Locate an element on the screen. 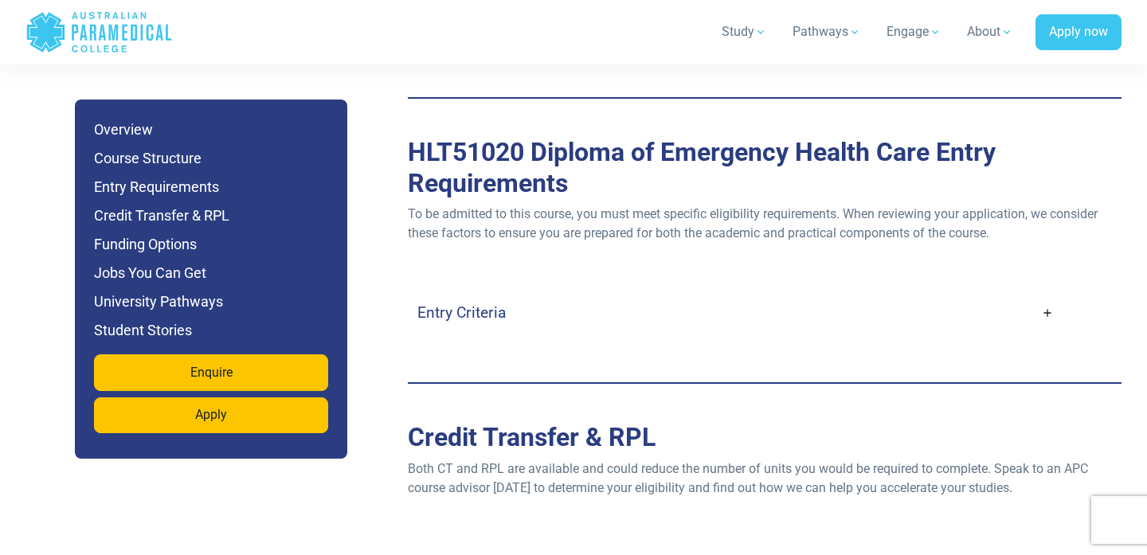  a: Apply now is located at coordinates (1078, 33).